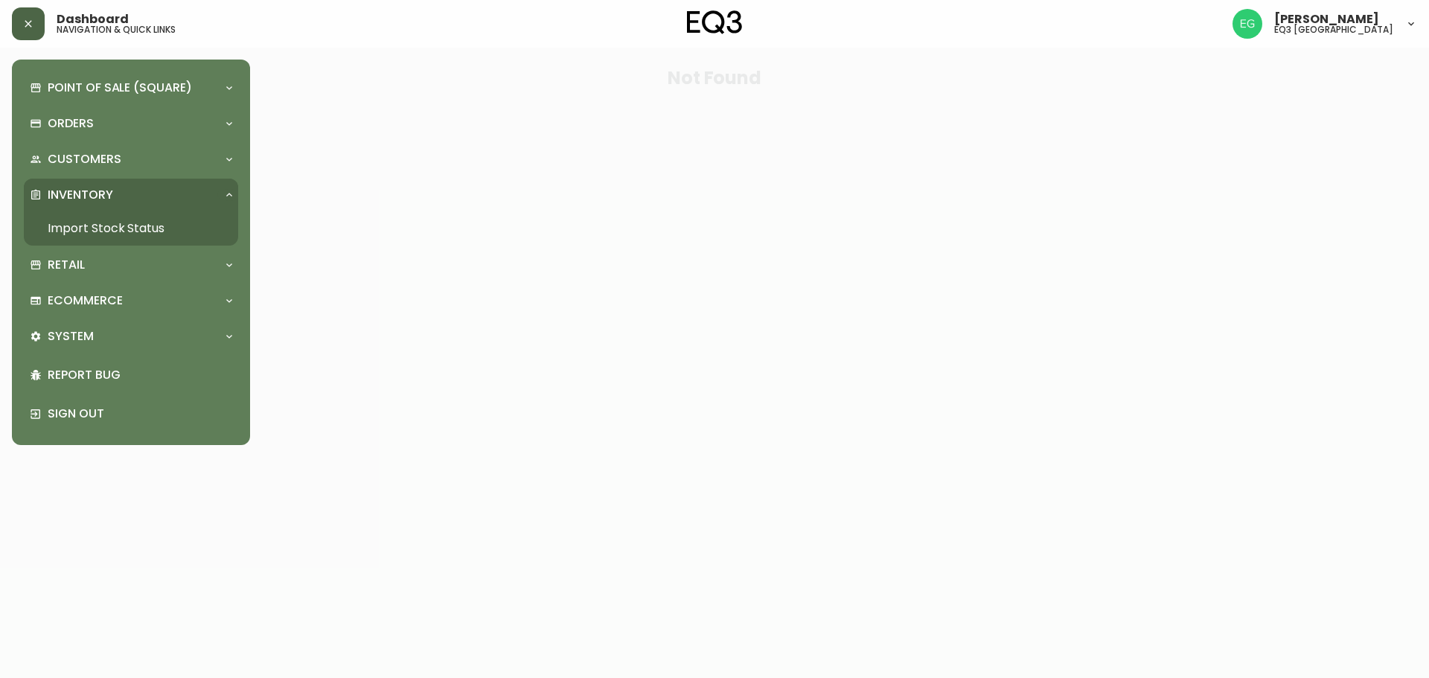 This screenshot has width=1429, height=678. Describe the element at coordinates (131, 265) in the screenshot. I see `div: Retail` at that location.